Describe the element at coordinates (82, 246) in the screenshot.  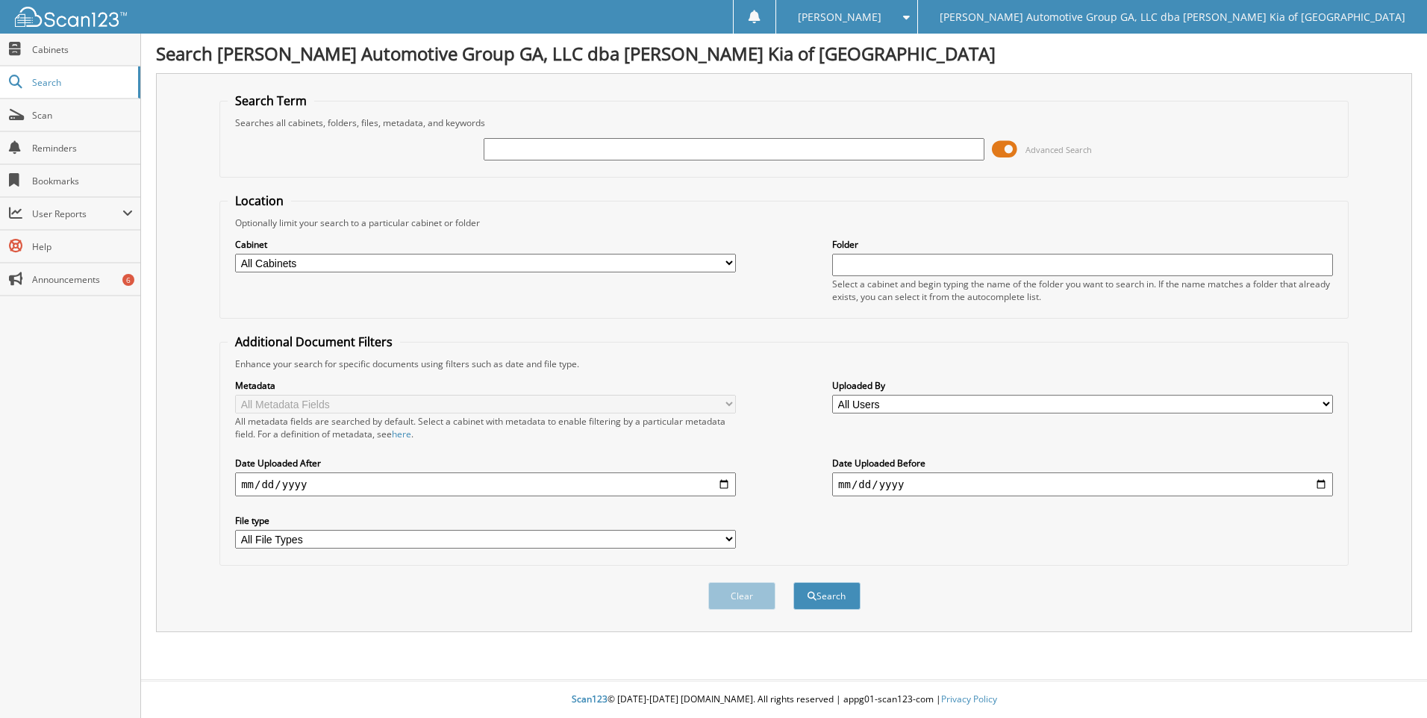
I see `span: Help` at that location.